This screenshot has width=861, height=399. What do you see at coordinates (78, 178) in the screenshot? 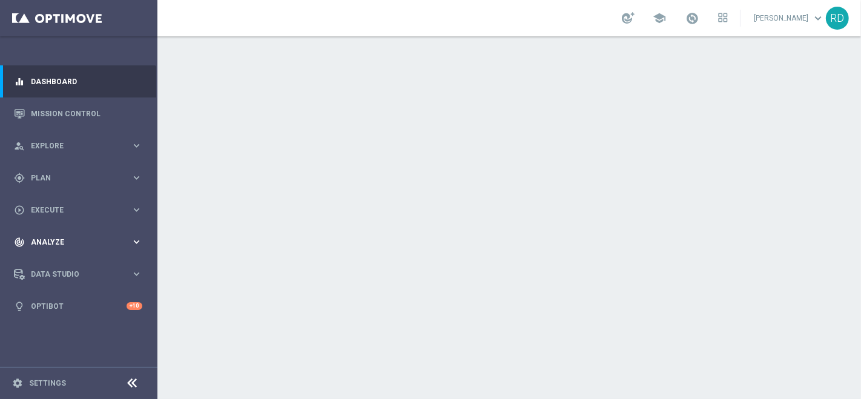
I see `button: gps_fixed Plan keyboard_arrow_right` at bounding box center [78, 178].